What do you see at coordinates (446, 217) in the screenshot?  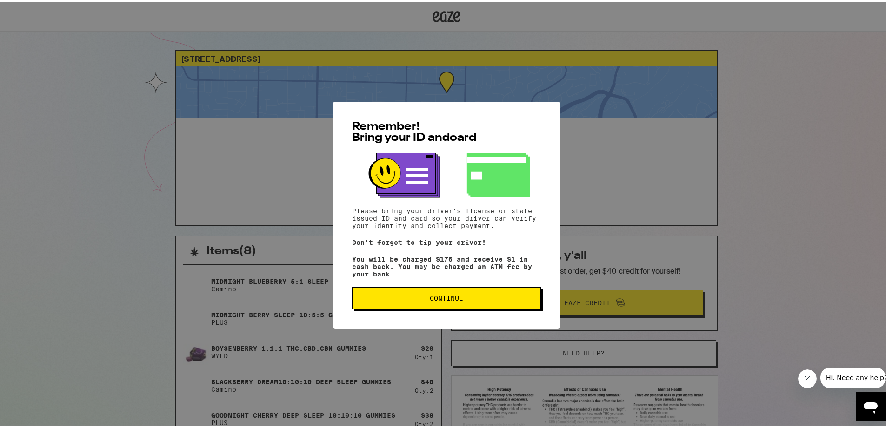 I see `p: Please bring your driver's license or state issued ID and card so your driver can verify your ide...` at bounding box center [446, 217].